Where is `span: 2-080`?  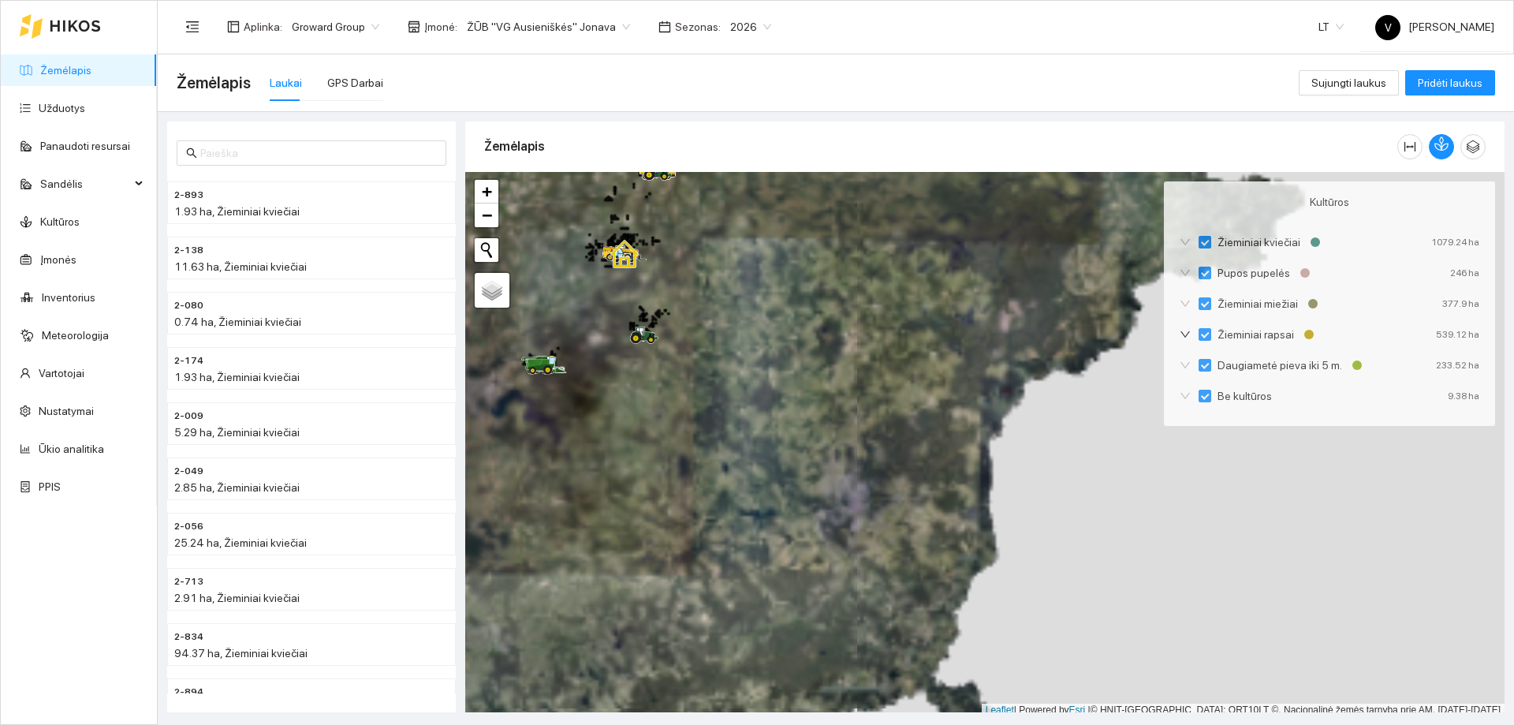
span: 2-080 is located at coordinates (188, 305).